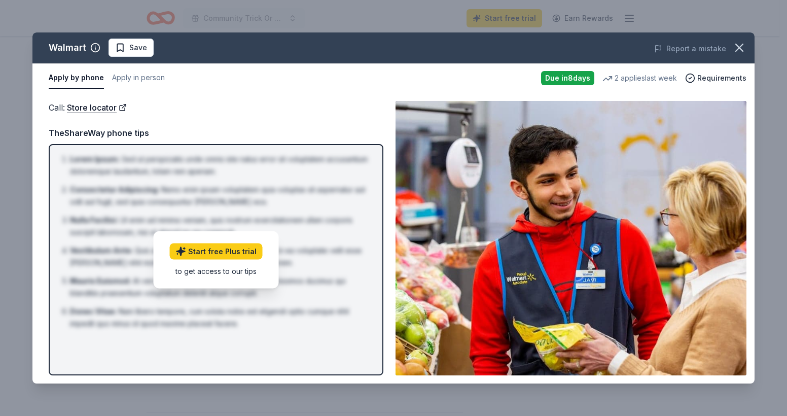 This screenshot has width=787, height=416. I want to click on li: Nam libero tempore, cum soluta nobis est eligendi optio cumque nihil impedit quo minus id quod ma..., so click(219, 317).